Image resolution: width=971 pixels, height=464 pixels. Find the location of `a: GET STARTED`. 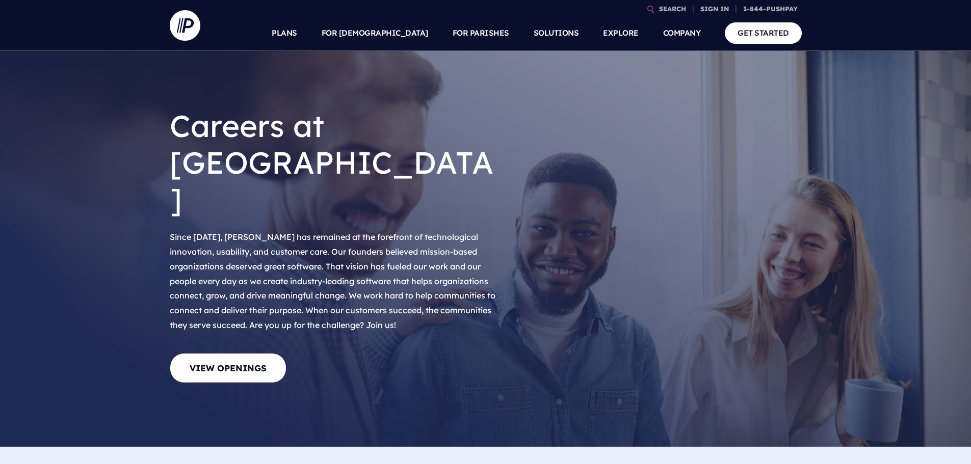

a: GET STARTED is located at coordinates (763, 33).